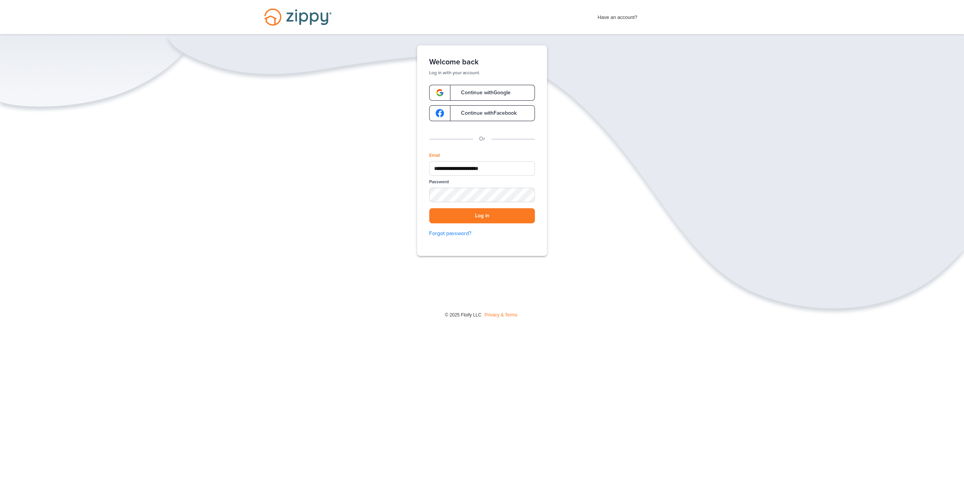  I want to click on p: Log in with your account., so click(482, 73).